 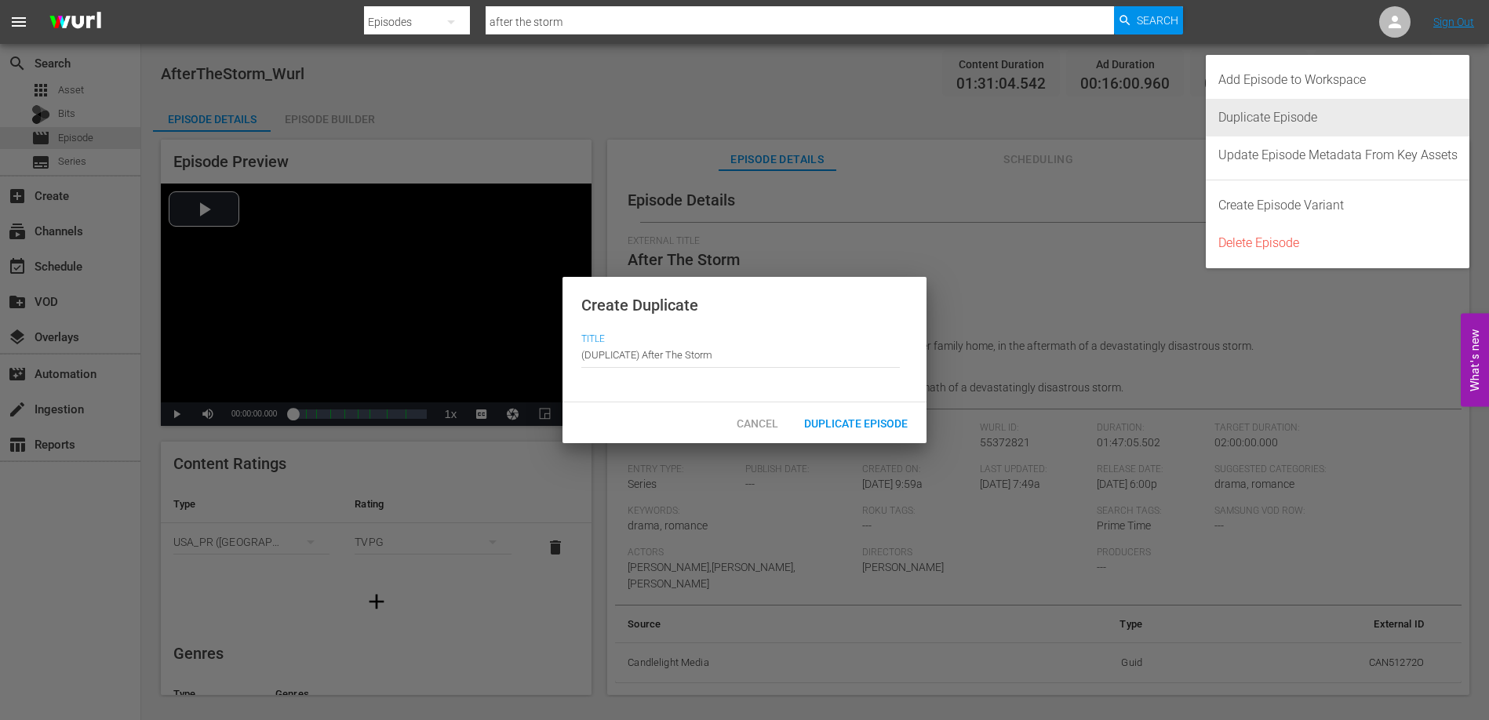 I want to click on button: Duplicate Episode, so click(x=856, y=423).